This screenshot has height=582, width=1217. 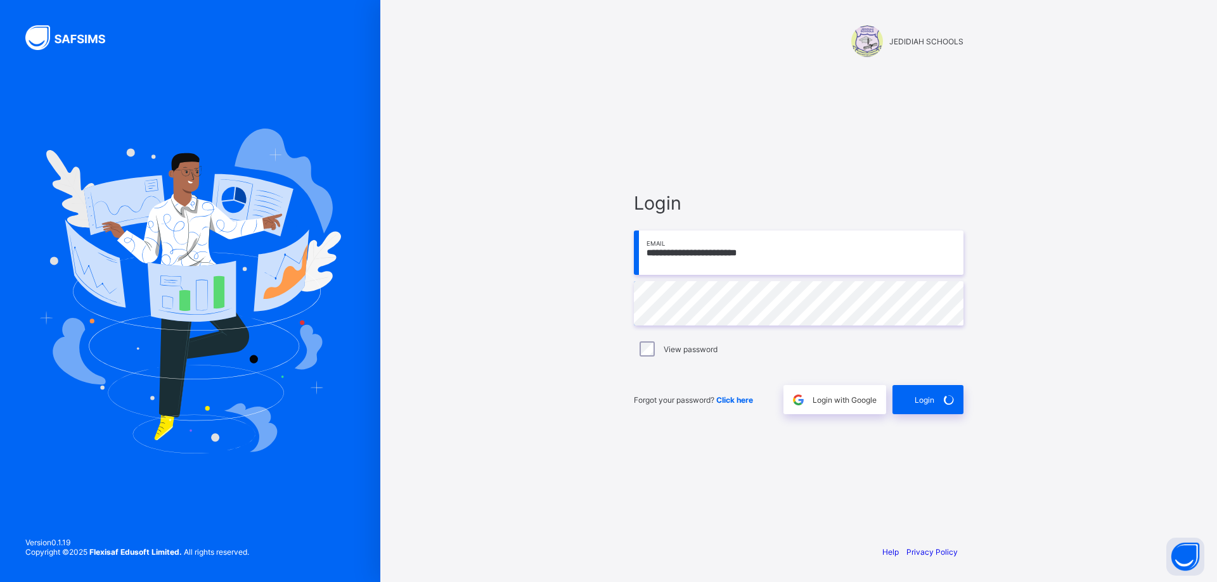 I want to click on a: Click here, so click(x=734, y=400).